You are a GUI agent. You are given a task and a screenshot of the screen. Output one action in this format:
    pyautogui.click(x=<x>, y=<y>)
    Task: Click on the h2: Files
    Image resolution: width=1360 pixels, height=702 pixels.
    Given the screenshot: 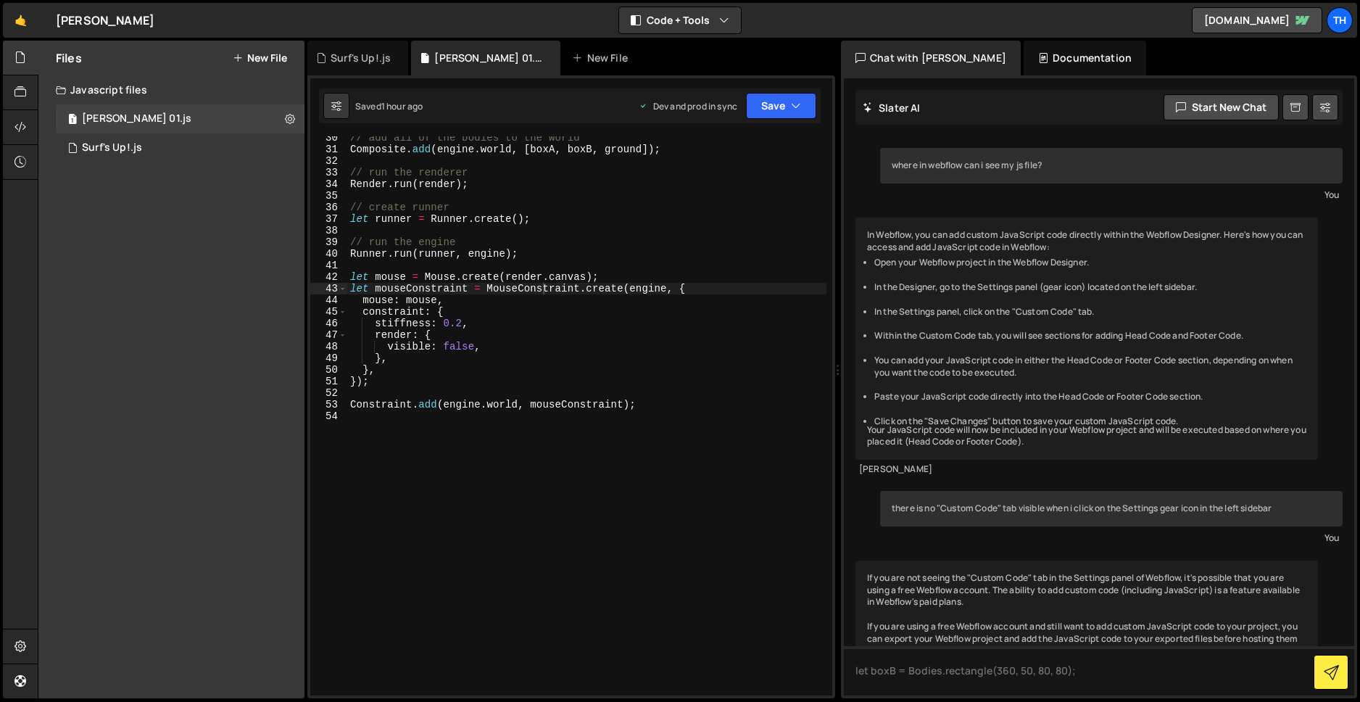 What is the action you would take?
    pyautogui.click(x=69, y=58)
    